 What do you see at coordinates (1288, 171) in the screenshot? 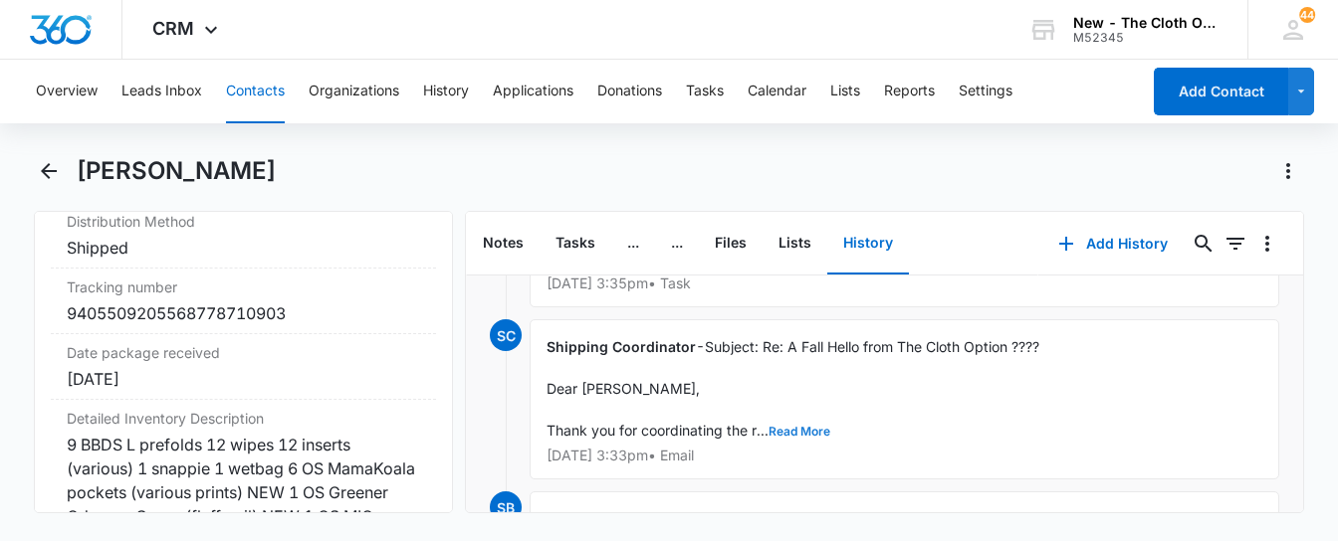
I see `button: Actions` at bounding box center [1288, 171].